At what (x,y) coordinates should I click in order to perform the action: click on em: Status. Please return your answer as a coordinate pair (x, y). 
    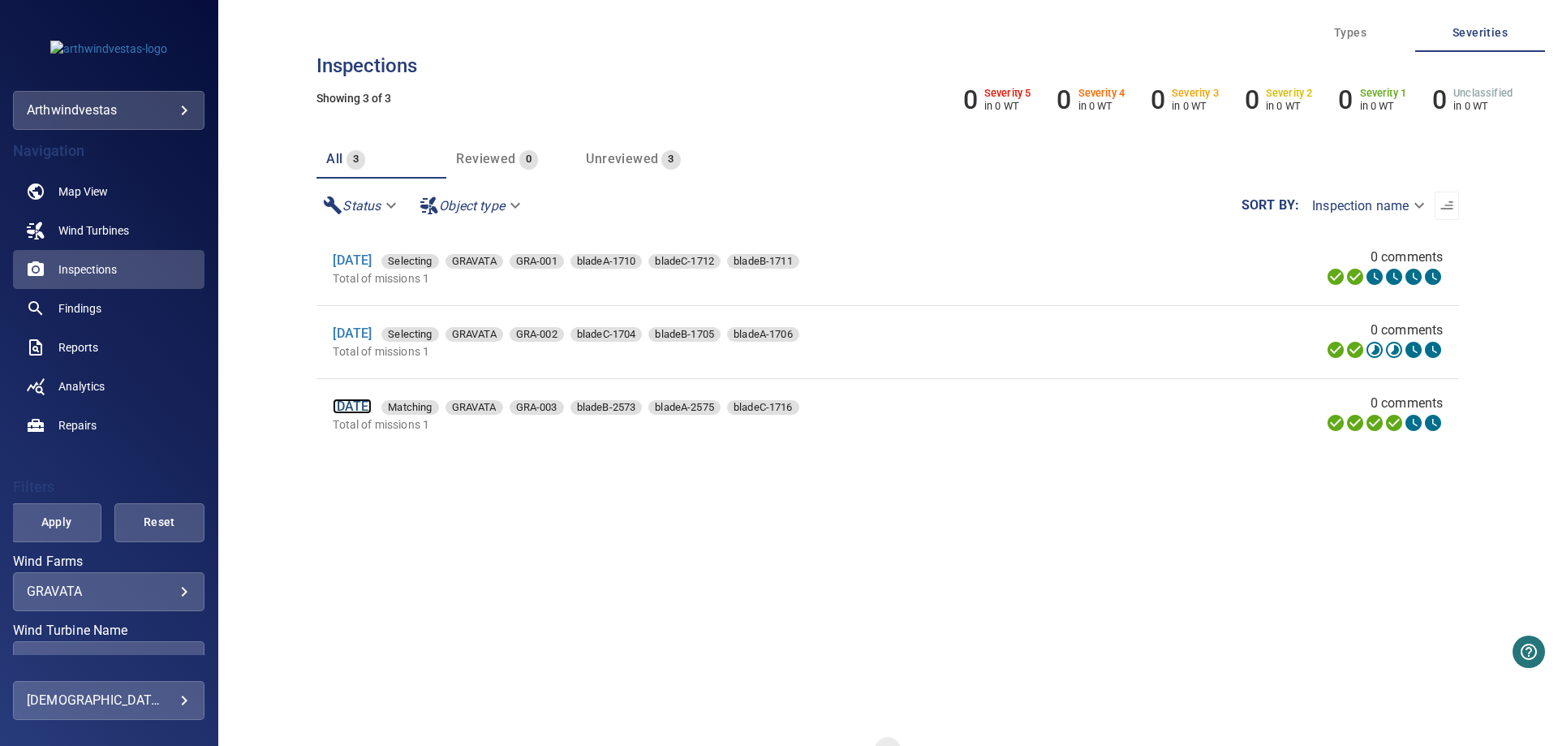
    Looking at the image, I should click on (361, 205).